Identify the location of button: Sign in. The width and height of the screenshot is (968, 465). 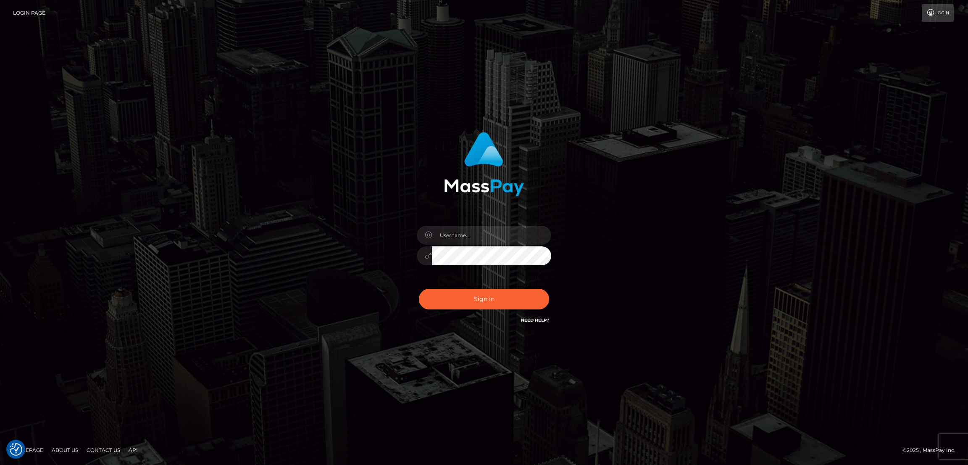
(484, 299).